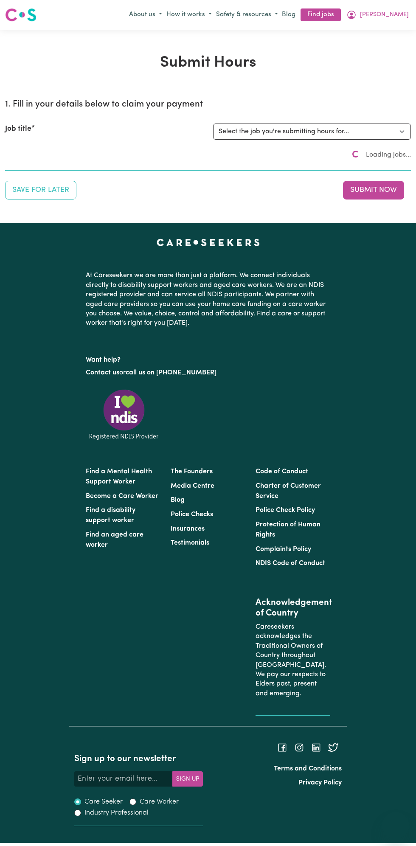 The width and height of the screenshot is (416, 846). Describe the element at coordinates (282, 471) in the screenshot. I see `a: Code of Conduct` at that location.